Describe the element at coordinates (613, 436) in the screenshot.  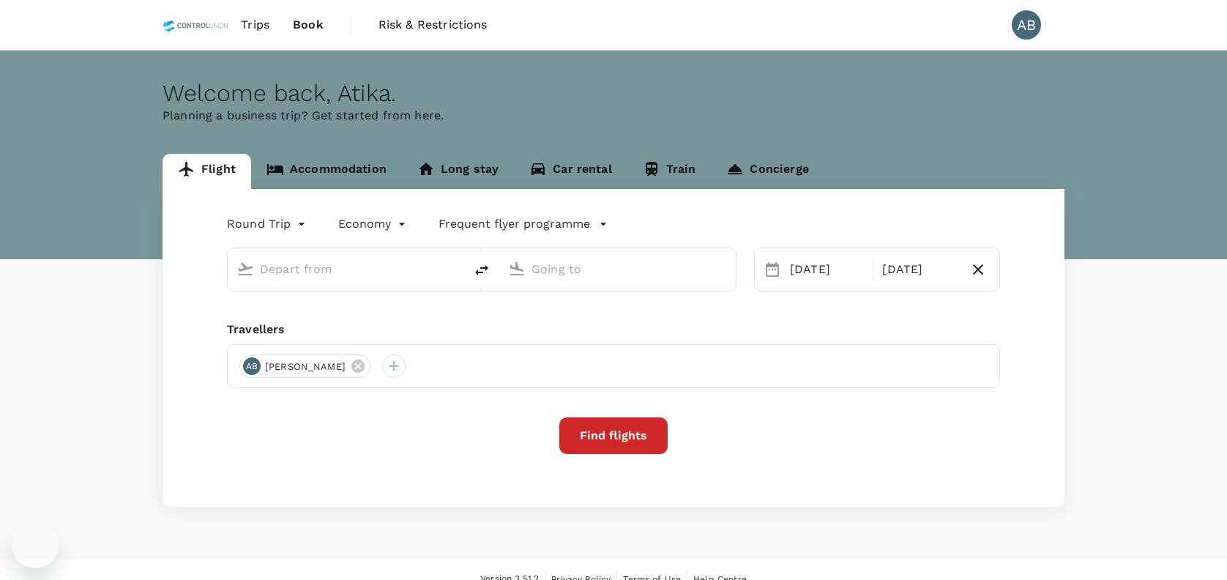
I see `button: Find flights` at that location.